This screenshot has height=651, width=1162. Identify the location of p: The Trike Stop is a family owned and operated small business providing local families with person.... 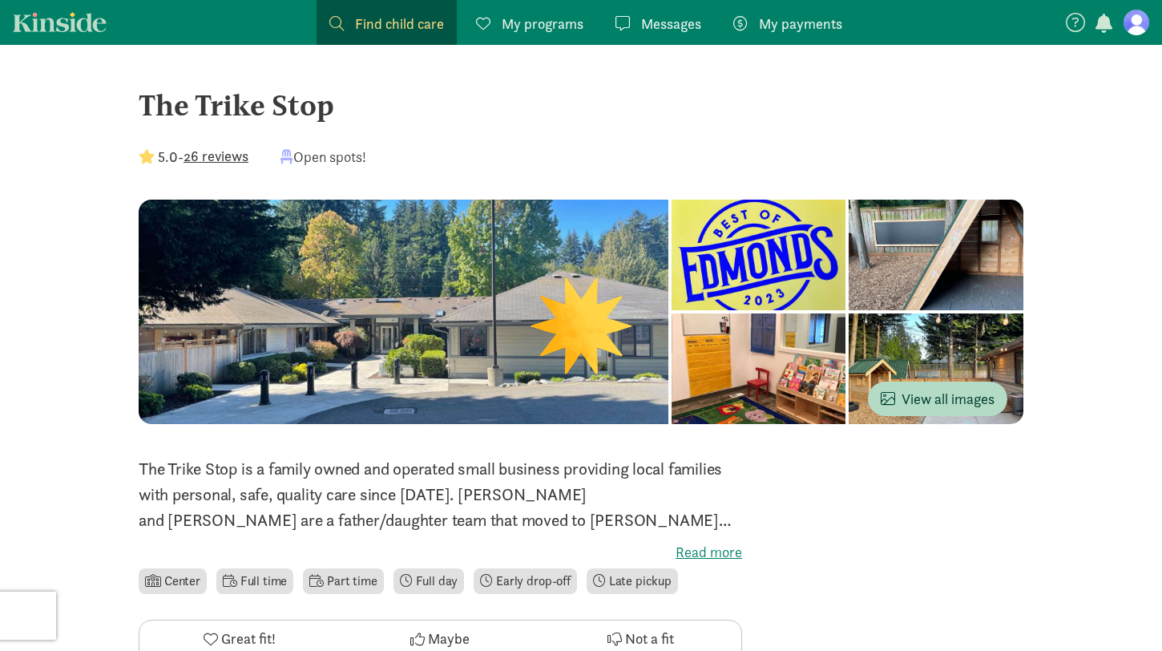
(440, 494).